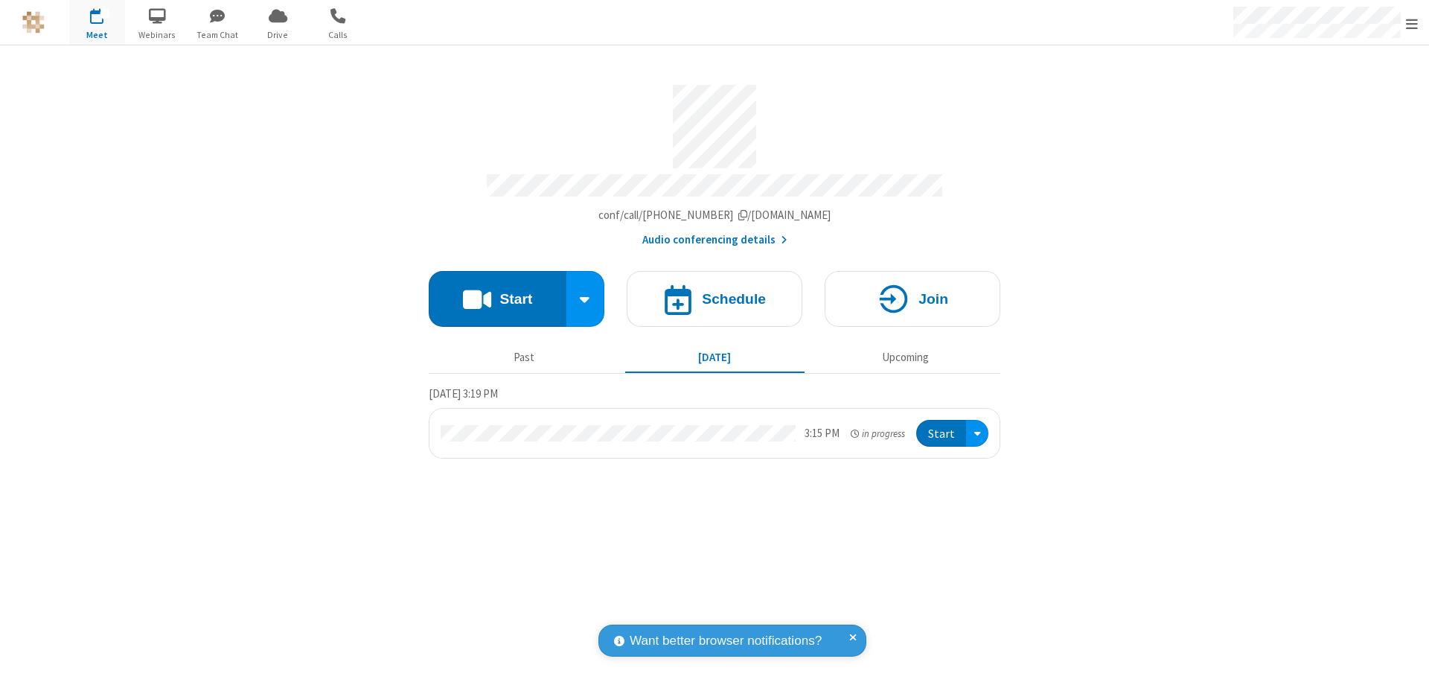 This screenshot has width=1429, height=682. I want to click on div: 3:15 PM, so click(822, 433).